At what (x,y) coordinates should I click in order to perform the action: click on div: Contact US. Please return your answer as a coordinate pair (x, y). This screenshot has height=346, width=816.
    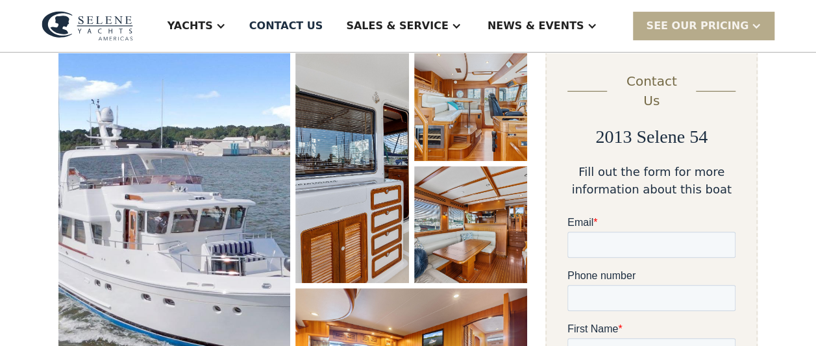
    Looking at the image, I should click on (286, 26).